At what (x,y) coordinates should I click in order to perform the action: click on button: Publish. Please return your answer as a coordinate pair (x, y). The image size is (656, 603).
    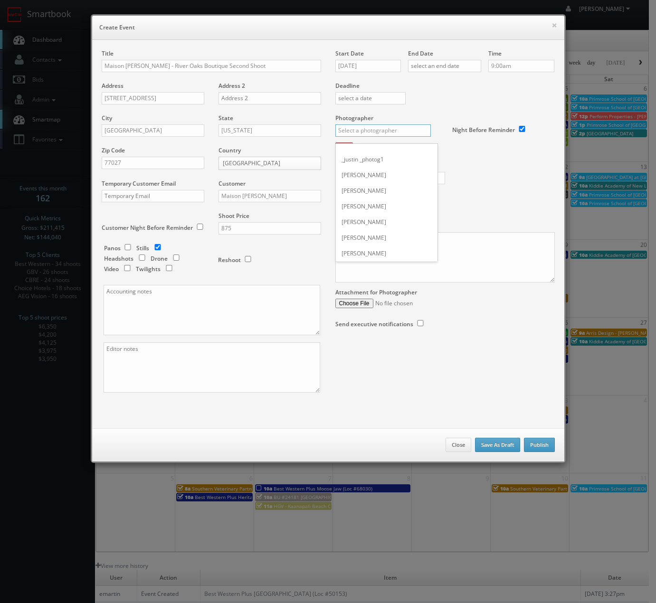
    Looking at the image, I should click on (539, 445).